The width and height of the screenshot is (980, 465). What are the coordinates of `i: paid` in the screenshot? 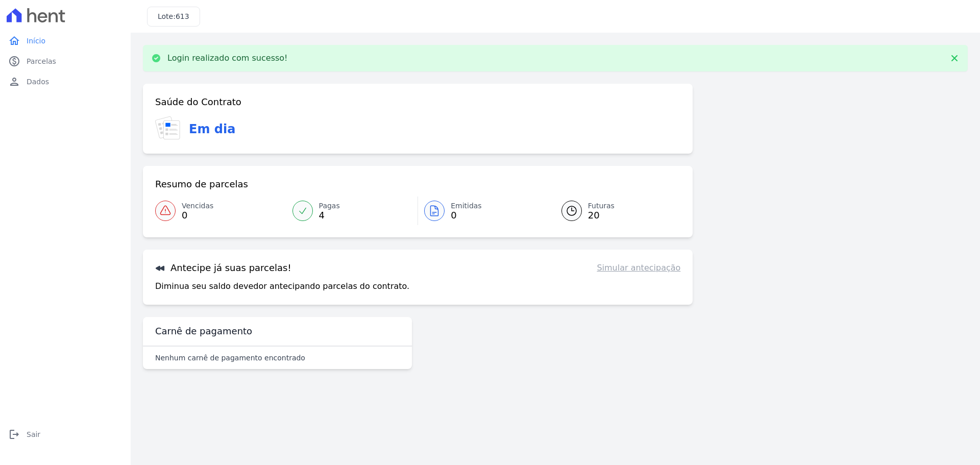 It's located at (14, 61).